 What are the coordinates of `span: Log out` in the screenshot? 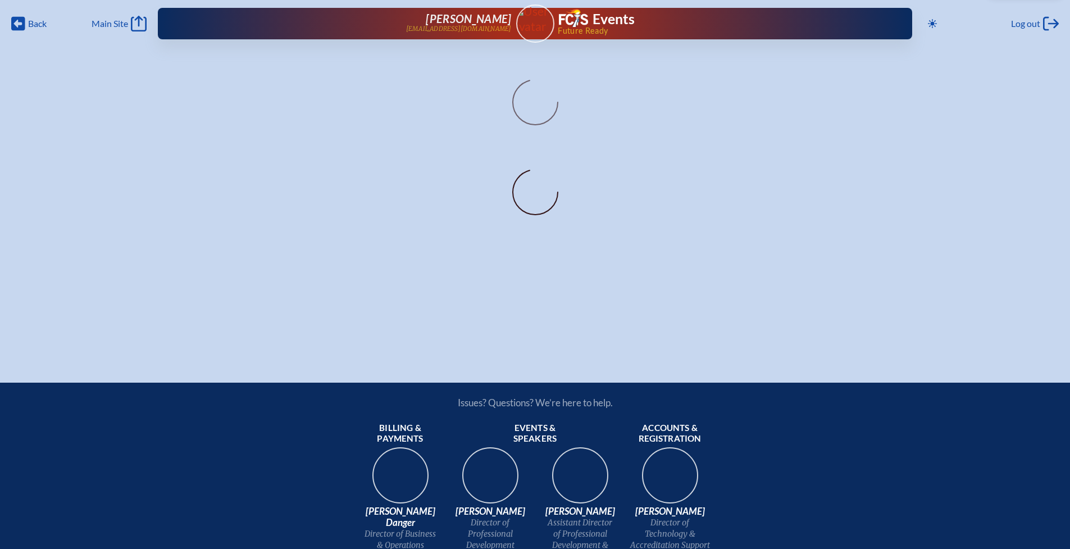 It's located at (1025, 24).